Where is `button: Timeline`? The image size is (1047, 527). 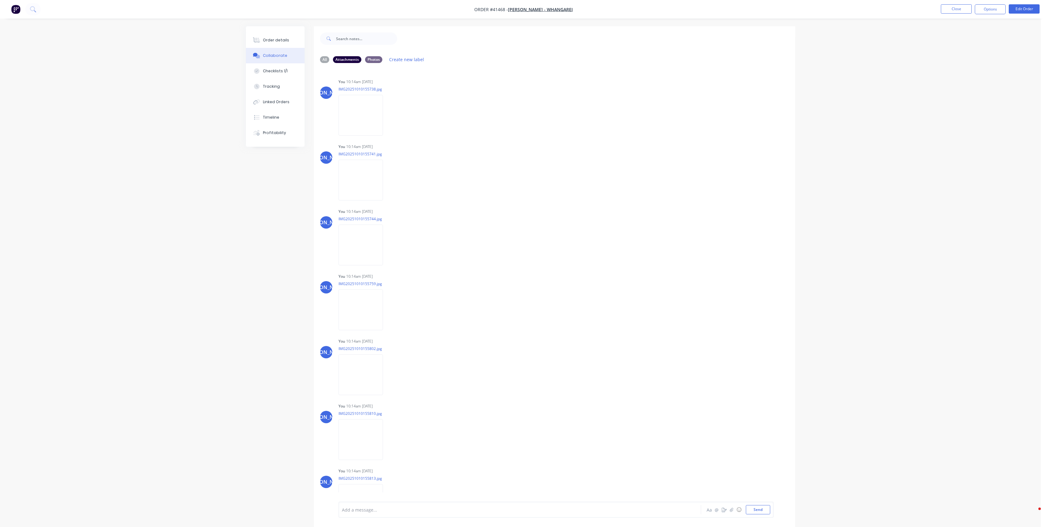 button: Timeline is located at coordinates (275, 117).